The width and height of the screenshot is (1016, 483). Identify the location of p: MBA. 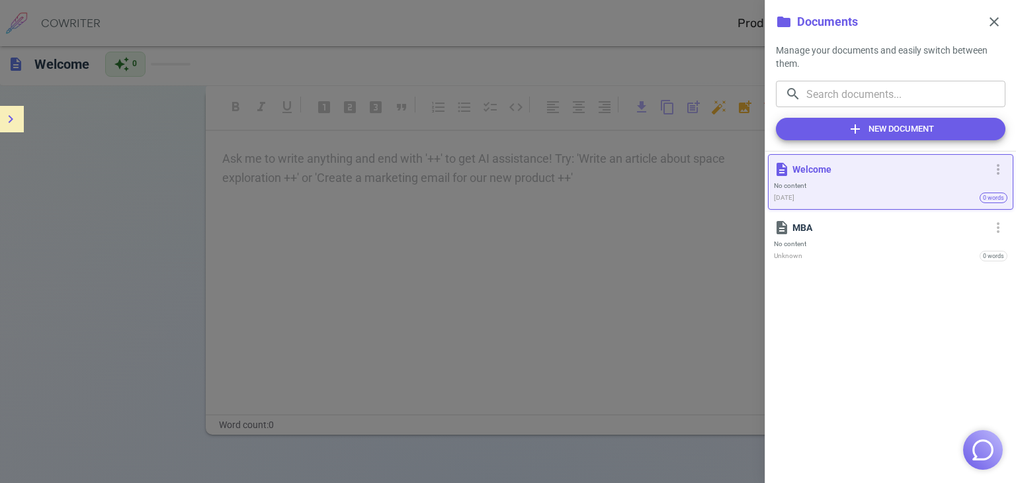
(889, 228).